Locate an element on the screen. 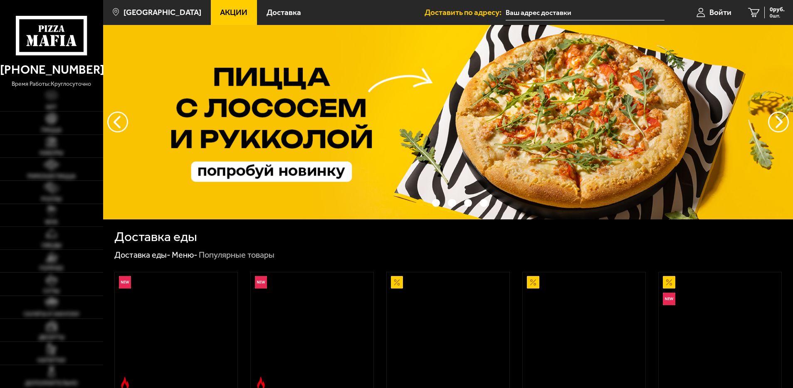 This screenshot has height=388, width=793. span: Напитки is located at coordinates (51, 360).